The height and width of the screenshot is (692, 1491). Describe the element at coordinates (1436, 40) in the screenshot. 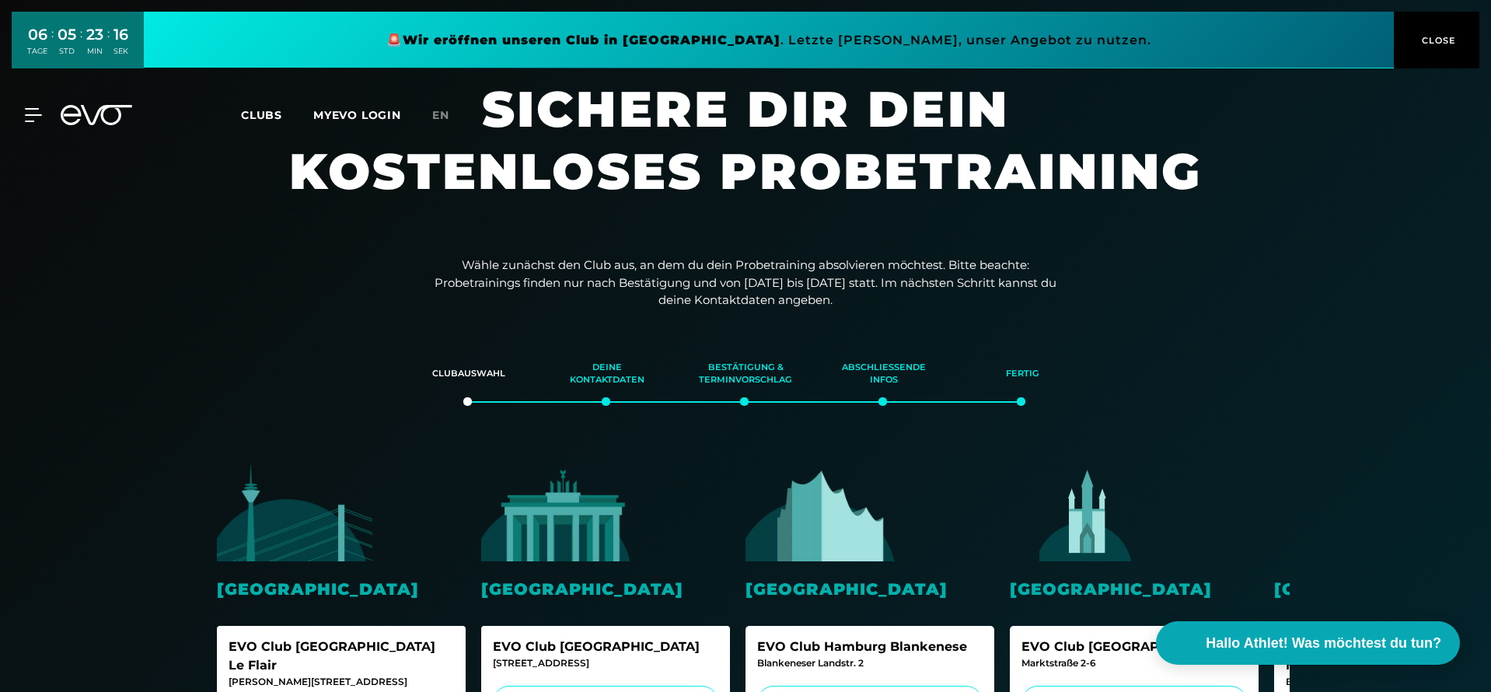

I see `button: CLOSE` at that location.